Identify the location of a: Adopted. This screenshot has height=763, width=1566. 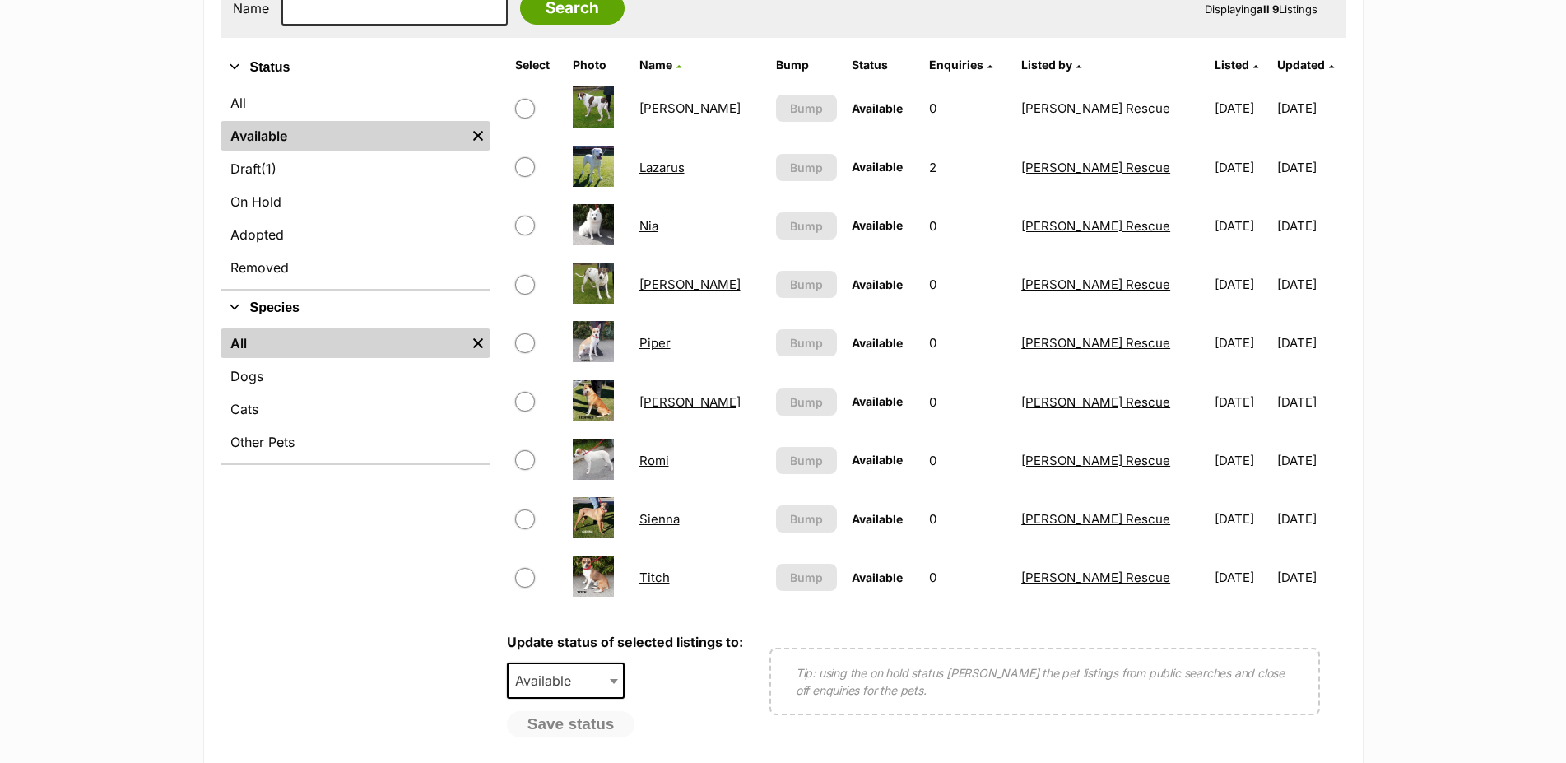
(355, 234).